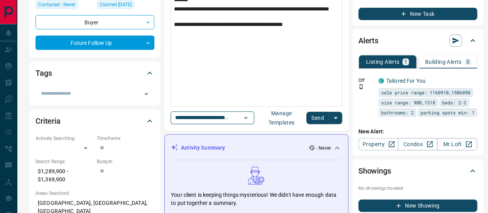  I want to click on div: Activity Summary- Never, so click(256, 147).